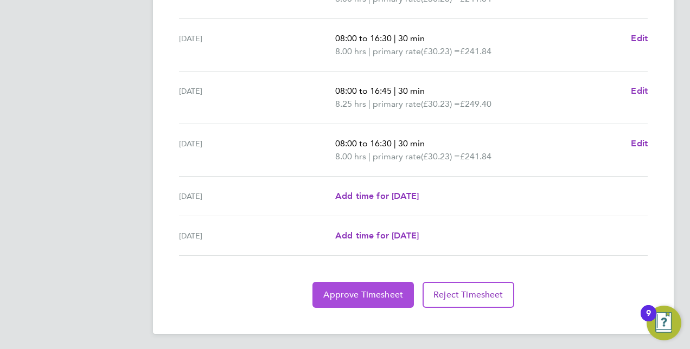 This screenshot has width=690, height=349. Describe the element at coordinates (468, 295) in the screenshot. I see `button: Reject Timesheet` at that location.